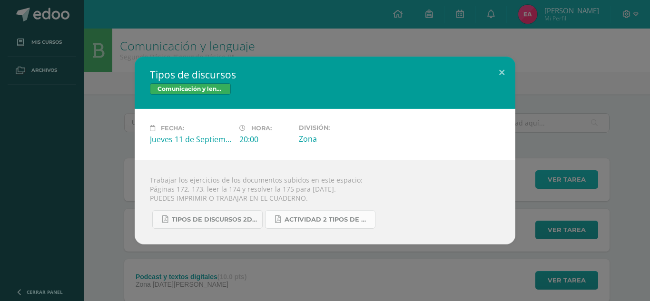 This screenshot has width=650, height=301. What do you see at coordinates (340, 139) in the screenshot?
I see `div: Zona` at bounding box center [340, 139].